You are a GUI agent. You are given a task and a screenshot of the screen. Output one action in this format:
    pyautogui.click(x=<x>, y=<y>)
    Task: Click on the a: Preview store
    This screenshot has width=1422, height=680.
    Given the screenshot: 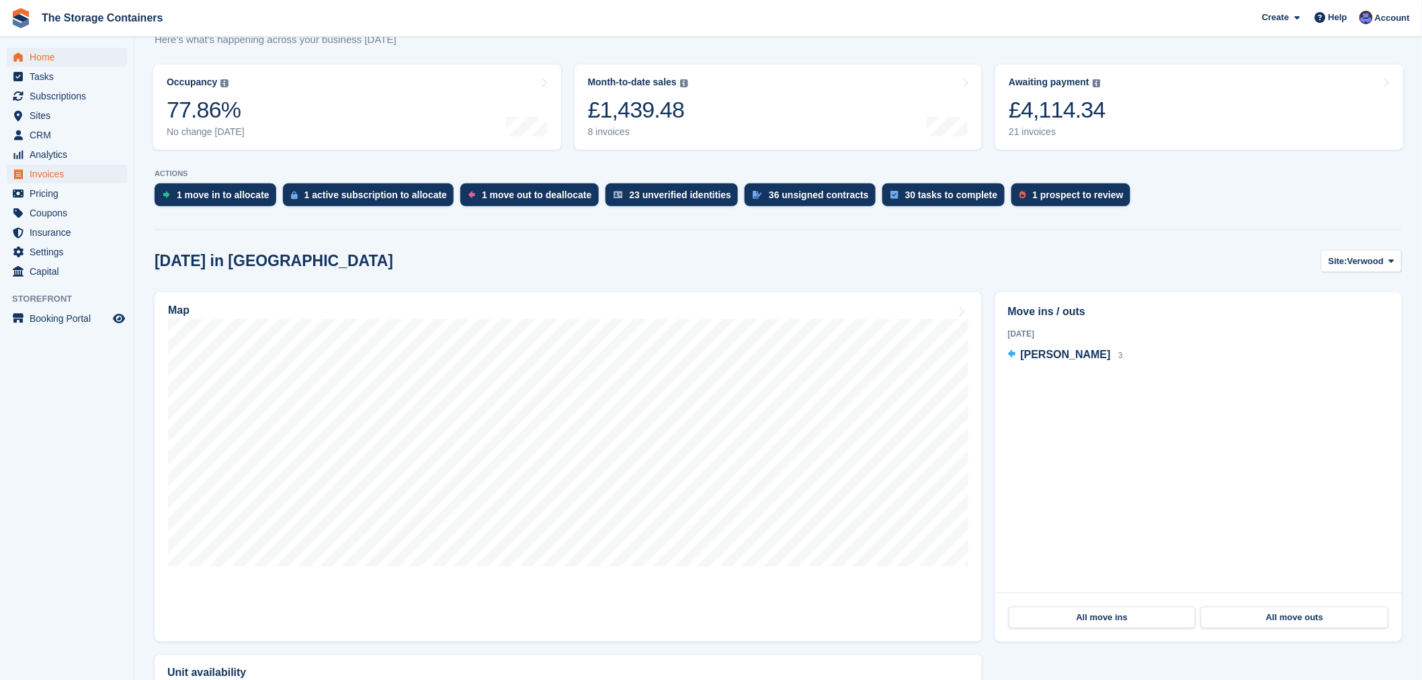 What is the action you would take?
    pyautogui.click(x=119, y=319)
    